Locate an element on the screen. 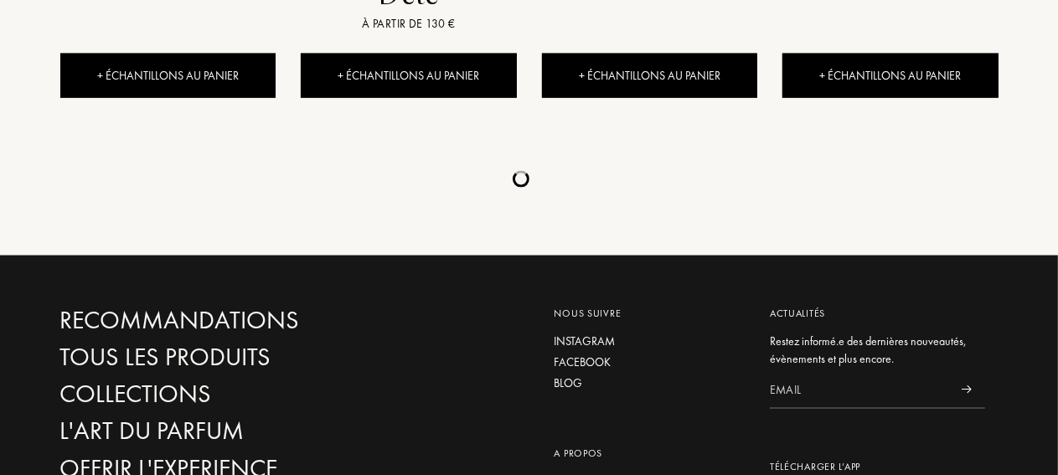 This screenshot has height=475, width=1058. div: Nous suivre is located at coordinates (649, 313).